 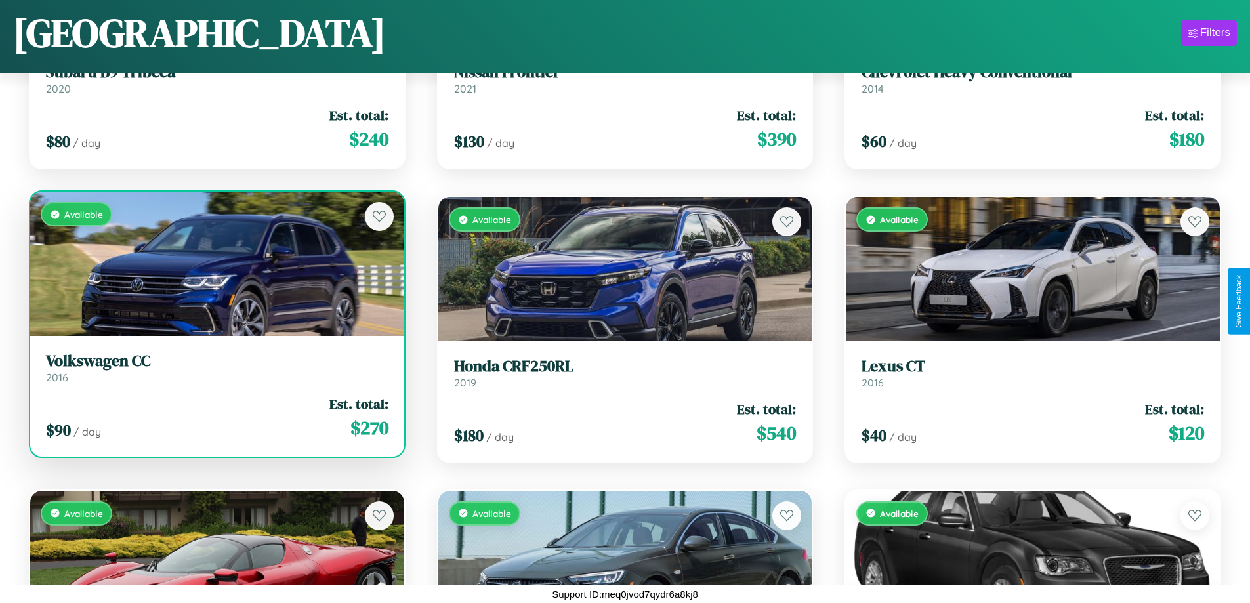 I want to click on span: $ 60, so click(x=874, y=141).